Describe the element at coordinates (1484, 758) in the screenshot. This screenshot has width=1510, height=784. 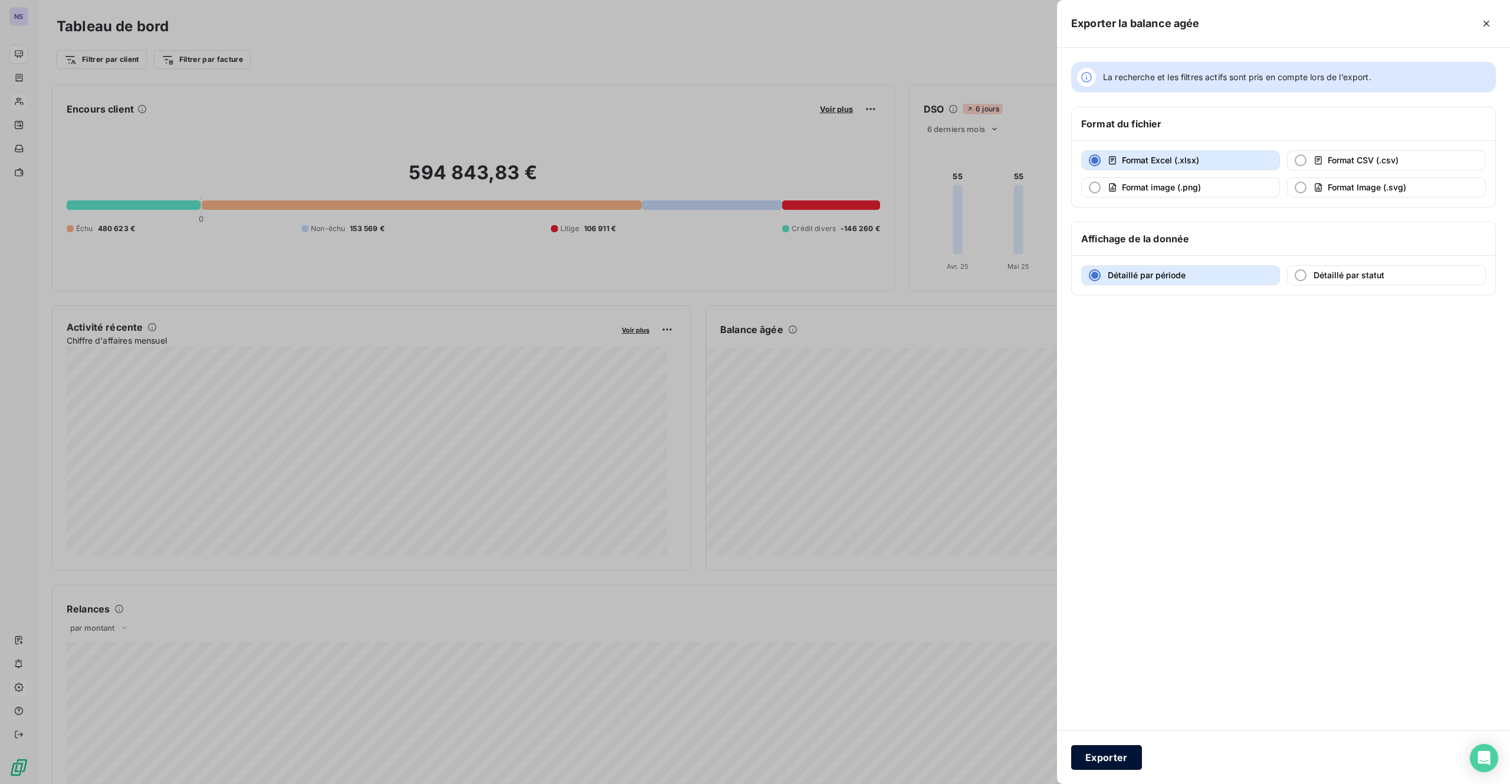
I see `div: Open Intercom Messenger` at that location.